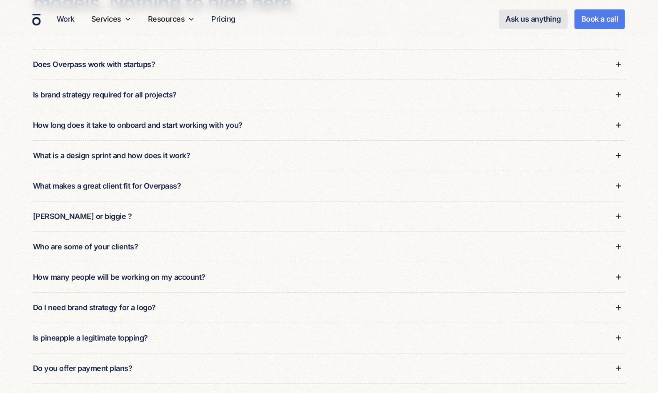 The width and height of the screenshot is (658, 393). I want to click on div: Do you offer payment plans?, so click(82, 368).